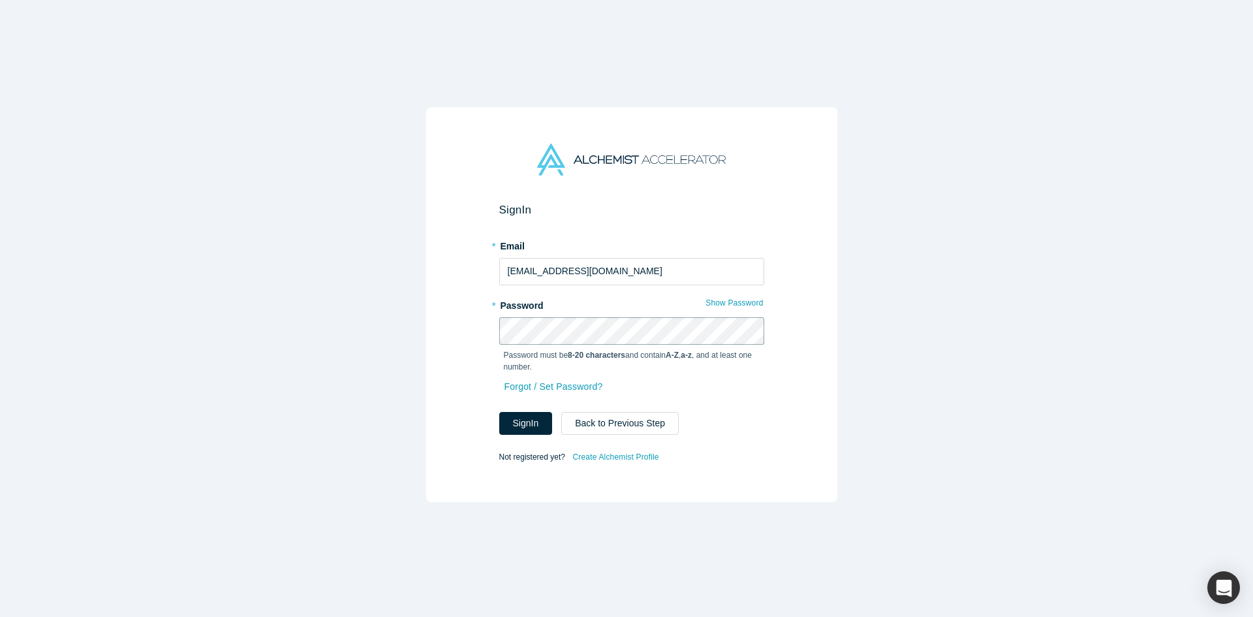 The width and height of the screenshot is (1253, 617). I want to click on button: Show Password, so click(734, 303).